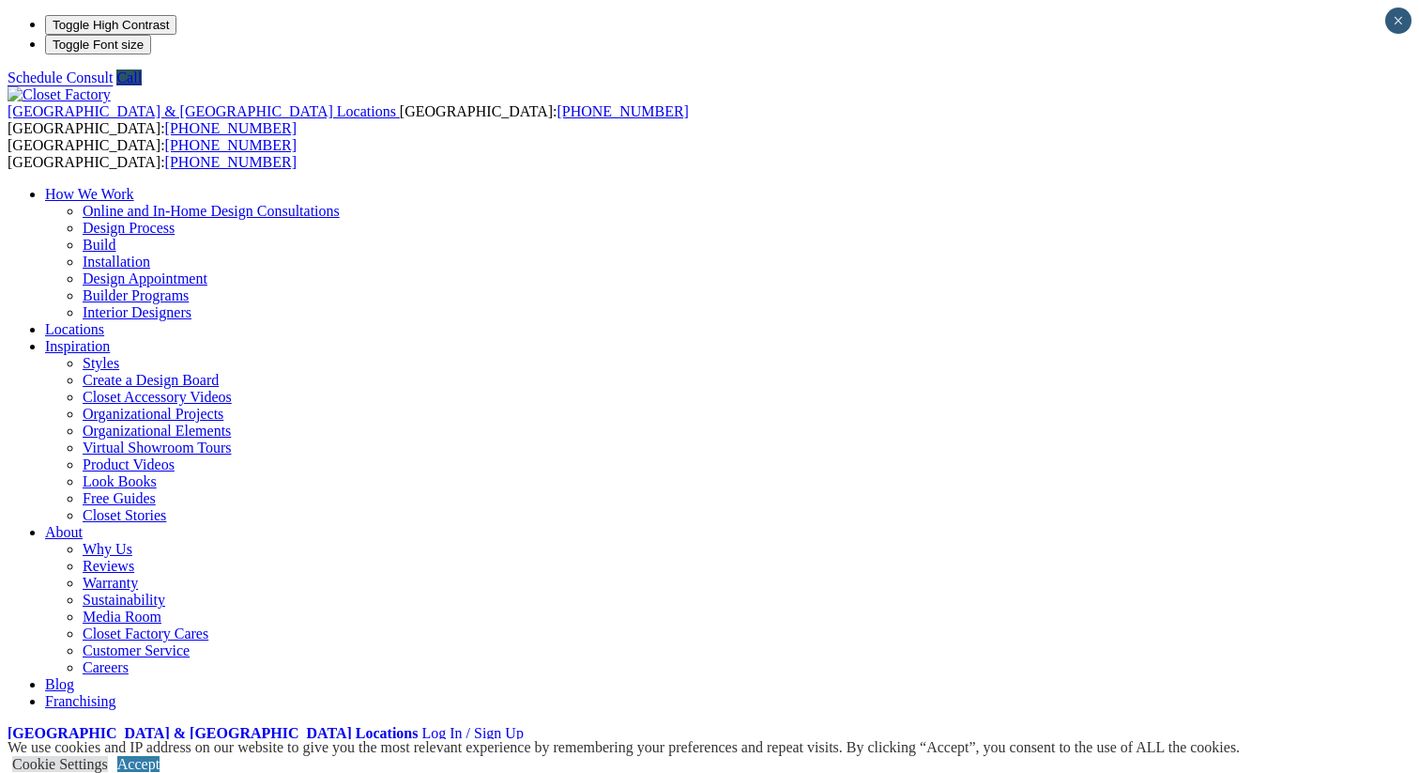 This screenshot has height=773, width=1419. I want to click on a: Organizational Projects, so click(153, 413).